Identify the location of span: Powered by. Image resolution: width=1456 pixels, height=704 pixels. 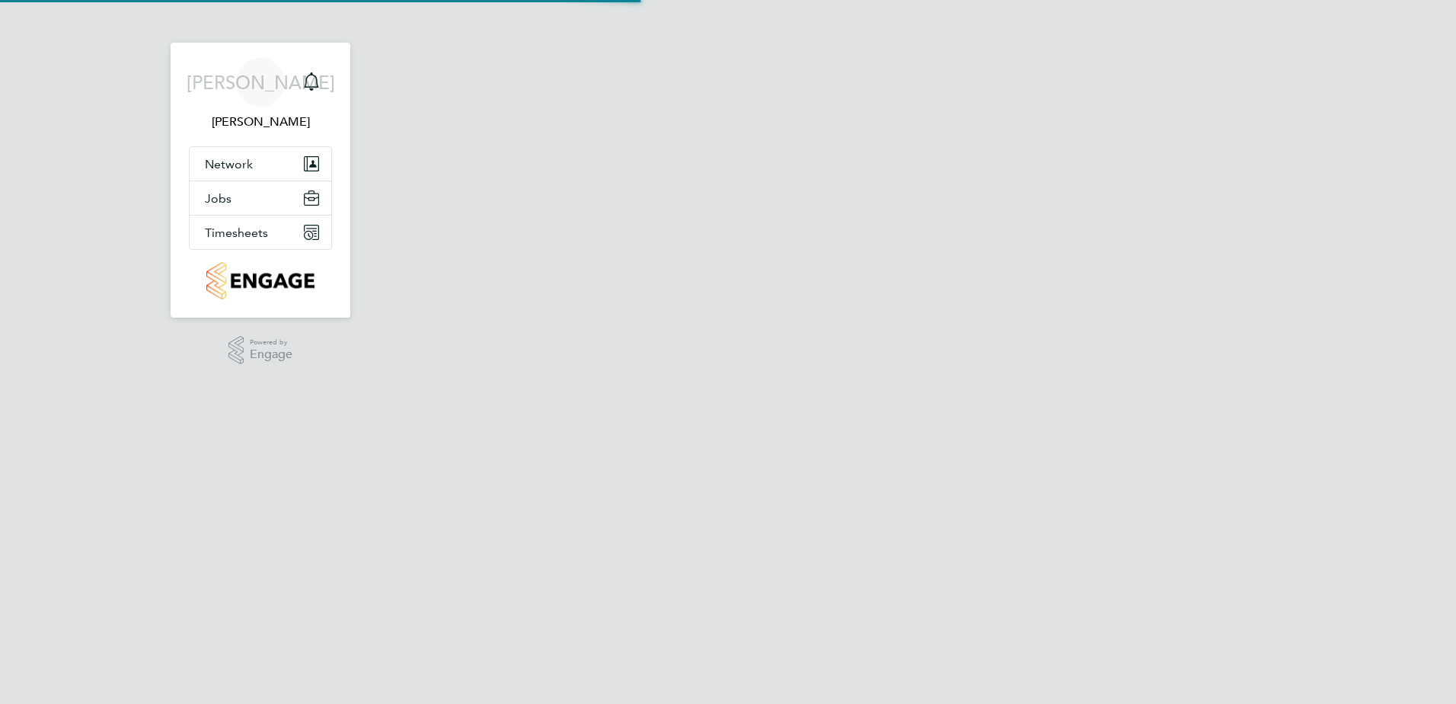
(271, 342).